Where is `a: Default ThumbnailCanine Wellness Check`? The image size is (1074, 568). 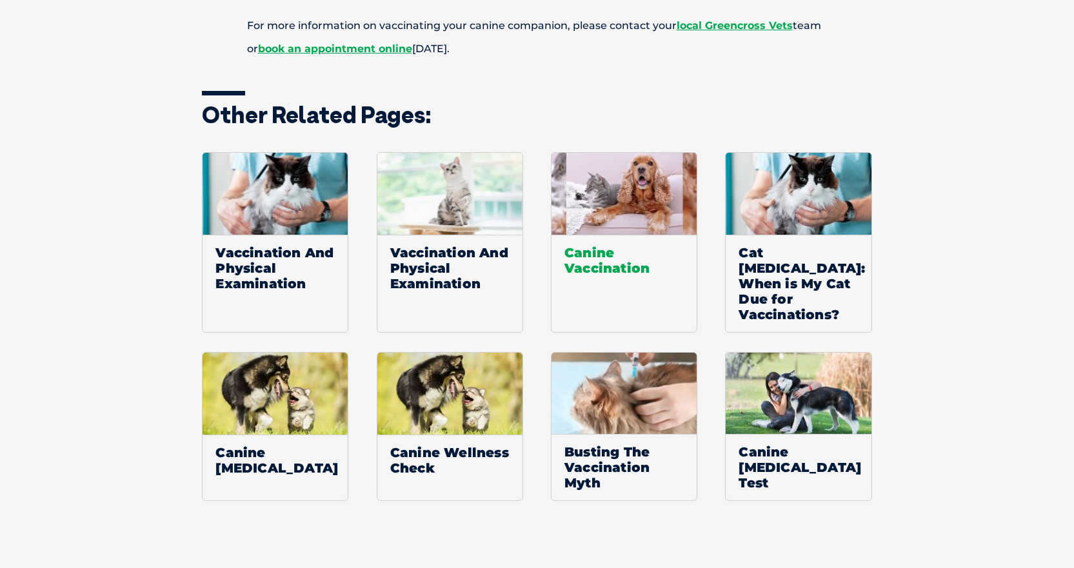
a: Default ThumbnailCanine Wellness Check is located at coordinates (449, 427).